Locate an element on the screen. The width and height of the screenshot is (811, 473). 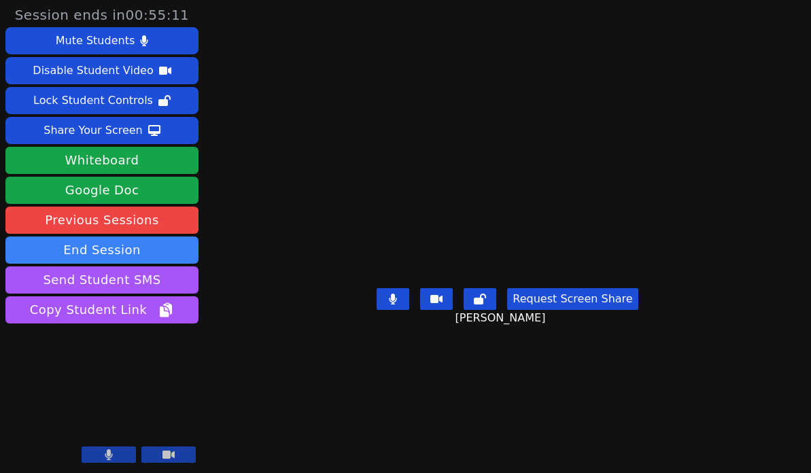
button: Request Screen Share is located at coordinates (573, 299).